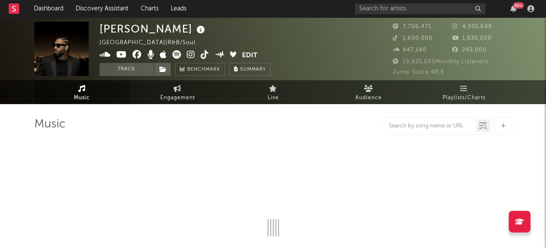 This screenshot has width=546, height=248. I want to click on span: 1,600,000, so click(412, 38).